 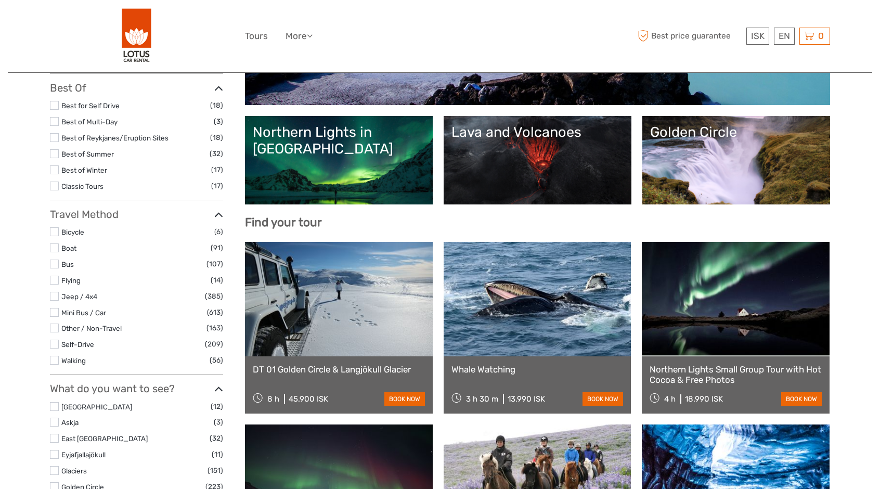 I want to click on span: (163), so click(x=215, y=328).